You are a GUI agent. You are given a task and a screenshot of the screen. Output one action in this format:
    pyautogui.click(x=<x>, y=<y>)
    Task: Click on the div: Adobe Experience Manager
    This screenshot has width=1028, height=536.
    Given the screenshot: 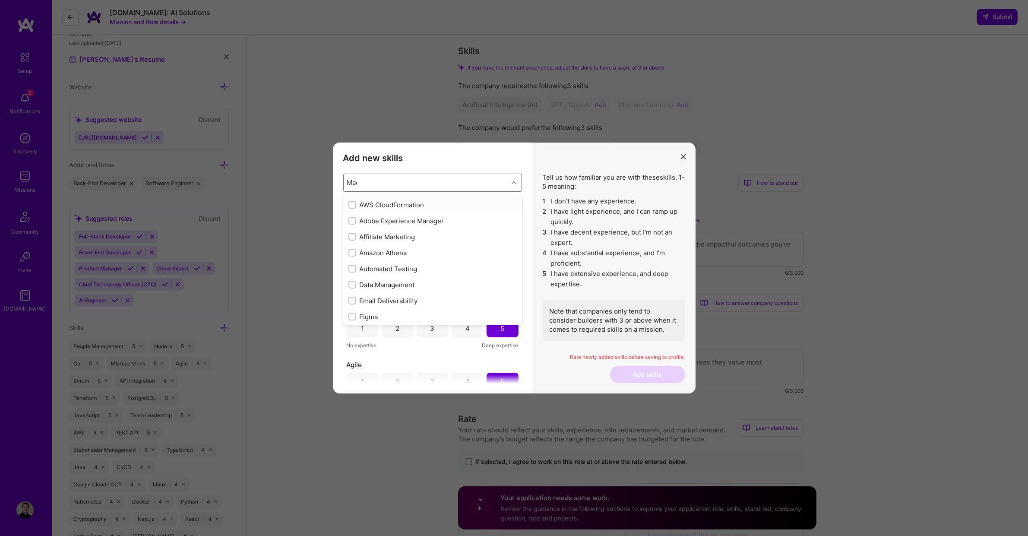 What is the action you would take?
    pyautogui.click(x=432, y=221)
    